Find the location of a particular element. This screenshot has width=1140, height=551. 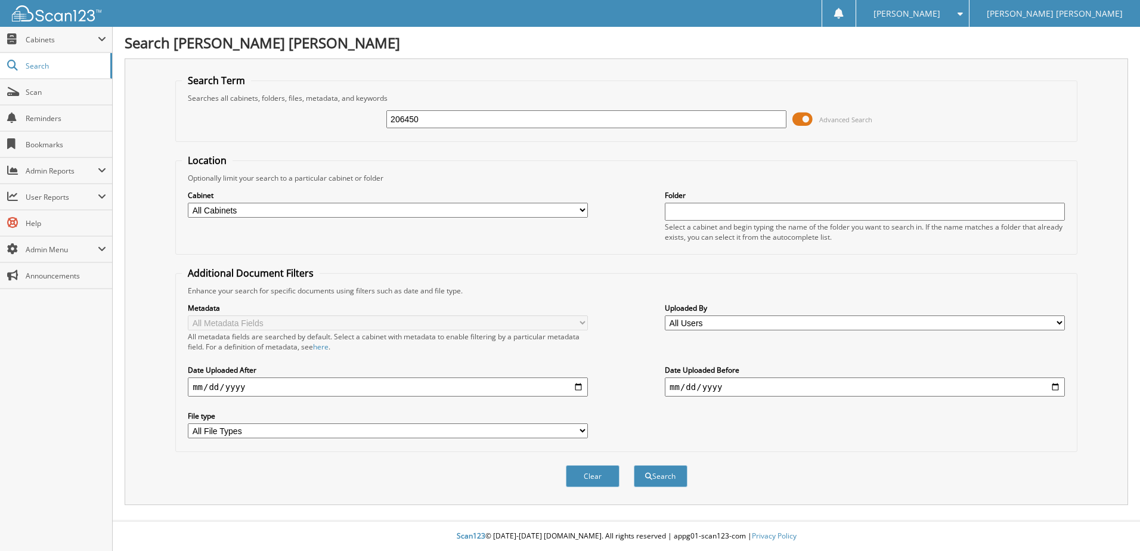

div: Chat Widget is located at coordinates (1111, 523).